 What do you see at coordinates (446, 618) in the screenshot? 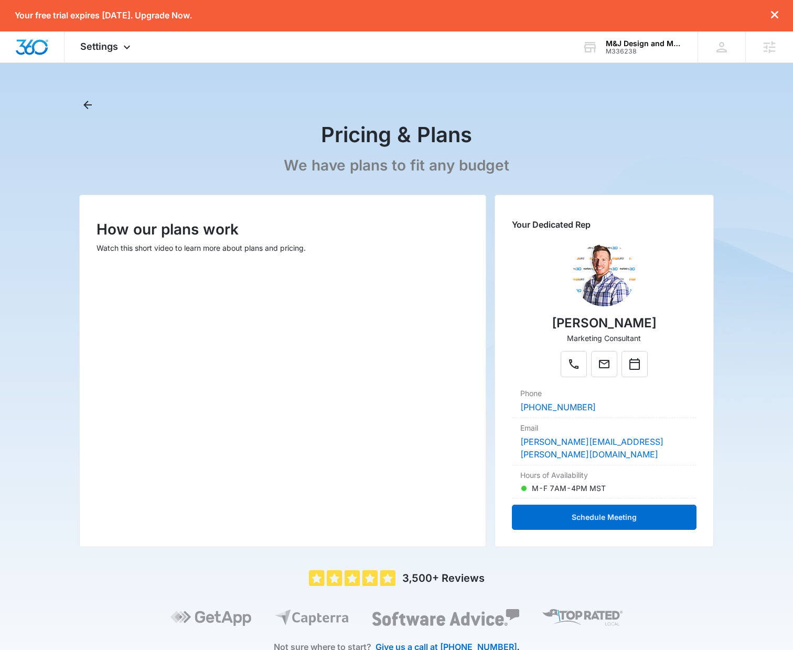
I see `img: Software Advice` at bounding box center [446, 618].